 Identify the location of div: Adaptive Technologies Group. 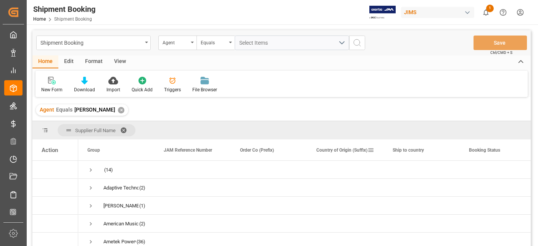
(121, 188).